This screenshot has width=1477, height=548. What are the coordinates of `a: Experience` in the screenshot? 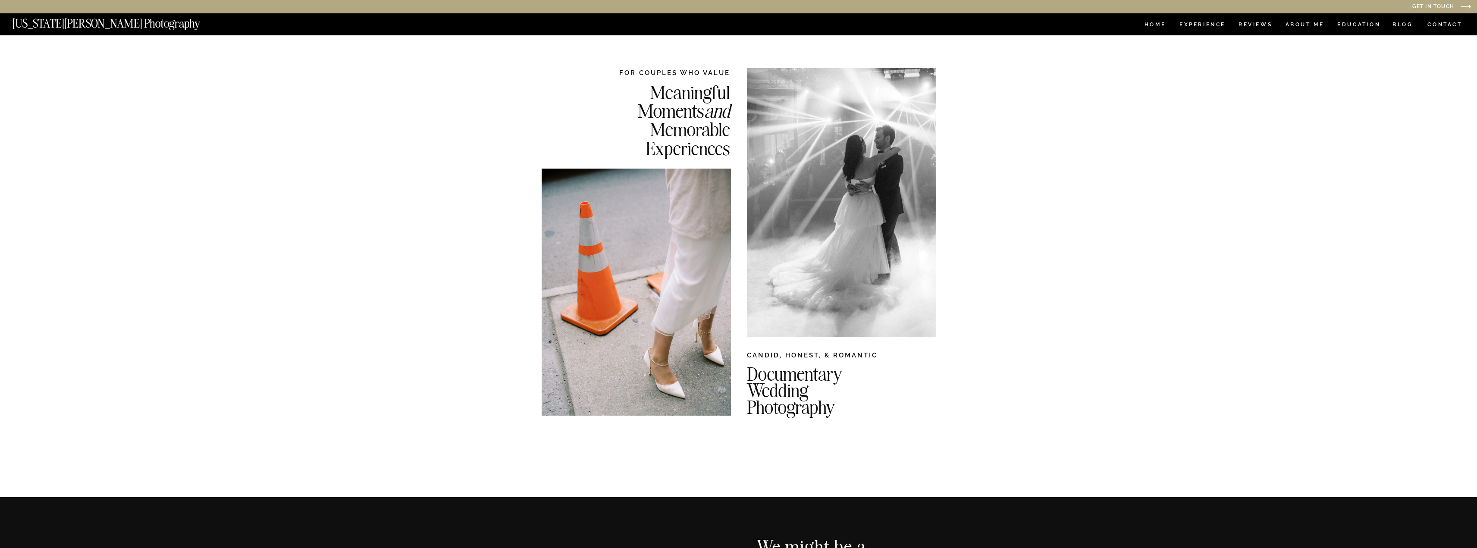 It's located at (1202, 25).